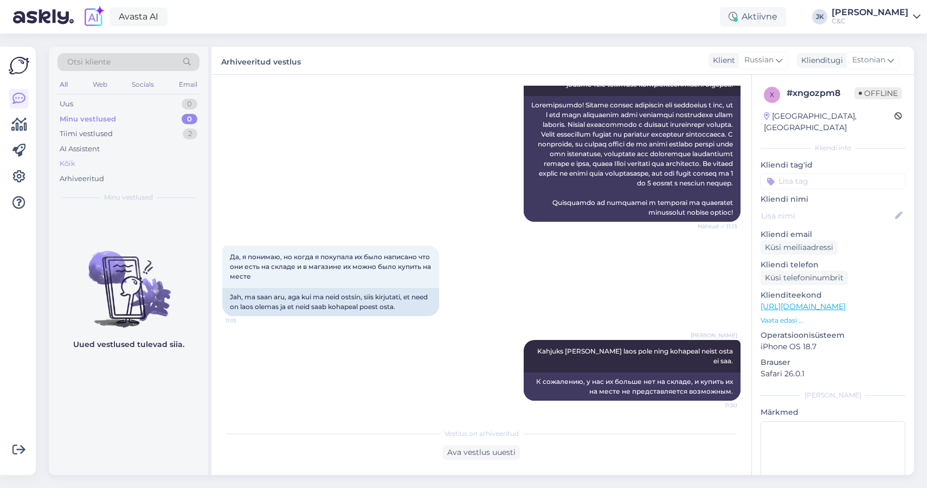 This screenshot has width=927, height=488. I want to click on p: Kliendi email, so click(833, 234).